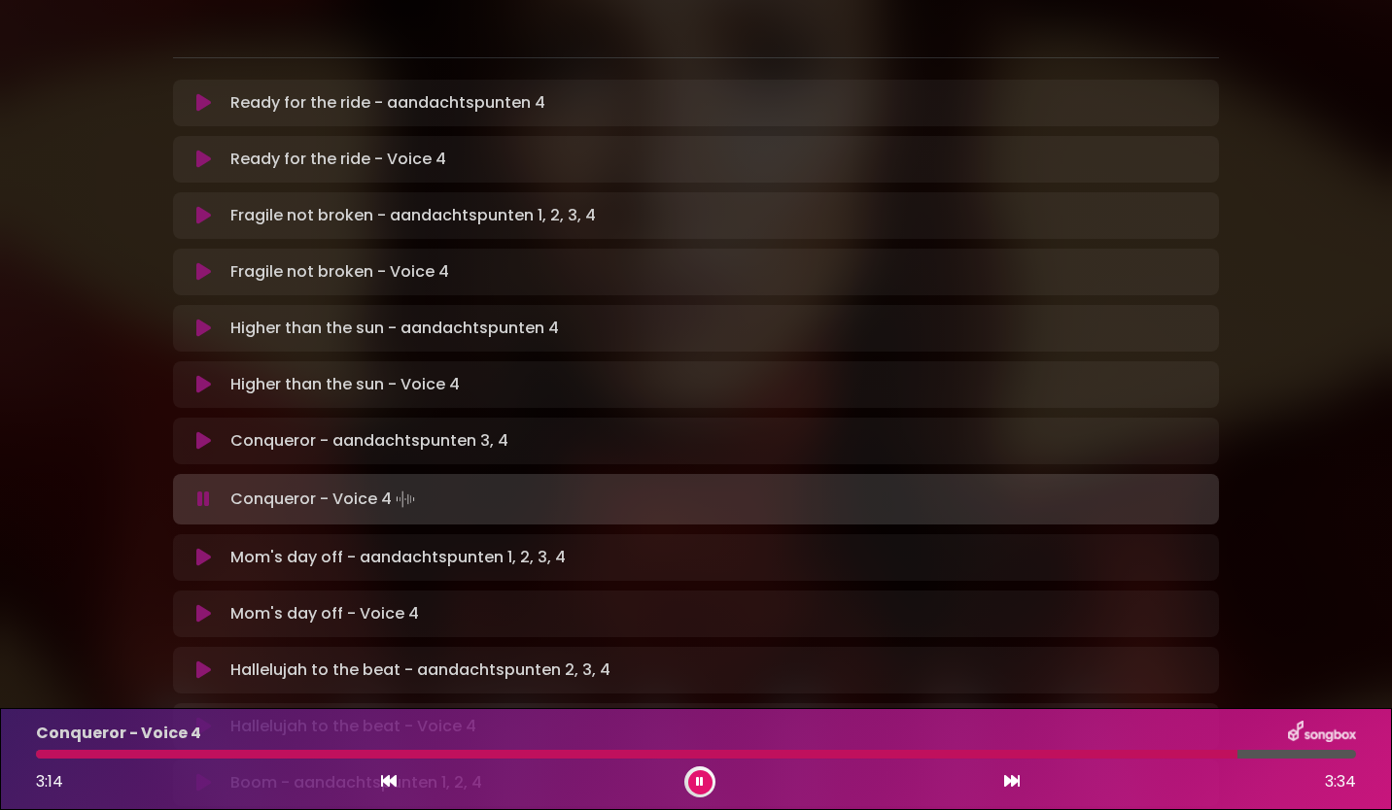 This screenshot has width=1392, height=810. What do you see at coordinates (1340, 782) in the screenshot?
I see `span: 3:34` at bounding box center [1340, 782].